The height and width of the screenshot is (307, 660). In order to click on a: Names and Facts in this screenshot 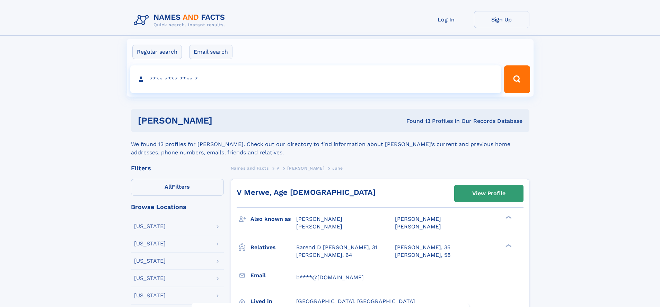, I will do `click(250, 168)`.